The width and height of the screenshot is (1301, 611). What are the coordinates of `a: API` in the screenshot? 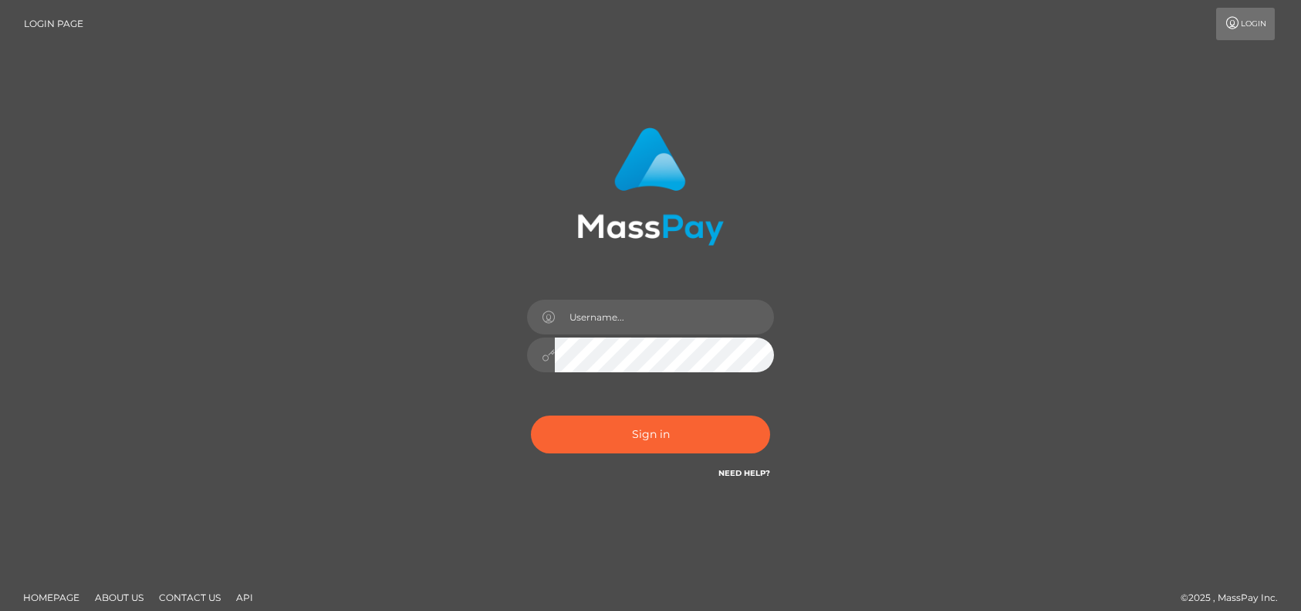 It's located at (245, 597).